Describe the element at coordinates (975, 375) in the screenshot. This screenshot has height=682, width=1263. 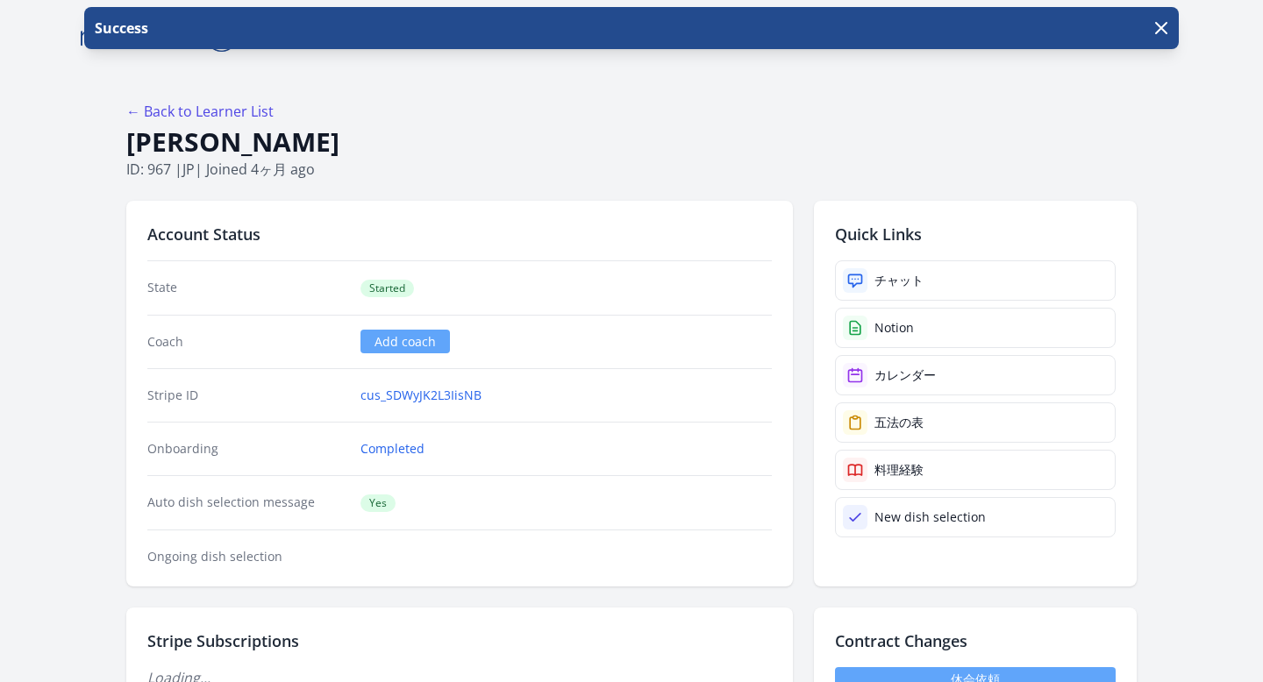
I see `a: カレンダー` at that location.